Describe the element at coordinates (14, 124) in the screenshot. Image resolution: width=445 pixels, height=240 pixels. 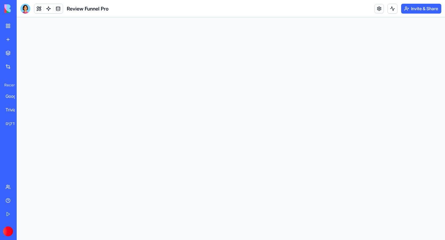
I see `a: י.א פרגולות ודקים` at that location.